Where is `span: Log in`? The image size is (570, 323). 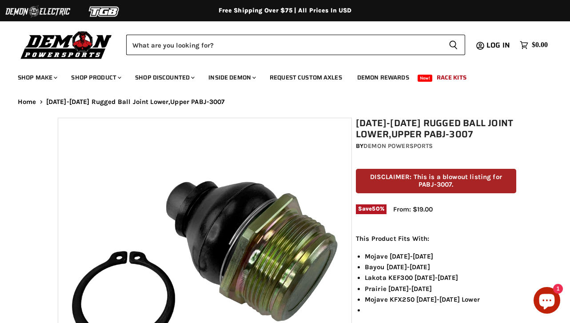
span: Log in is located at coordinates (498, 45).